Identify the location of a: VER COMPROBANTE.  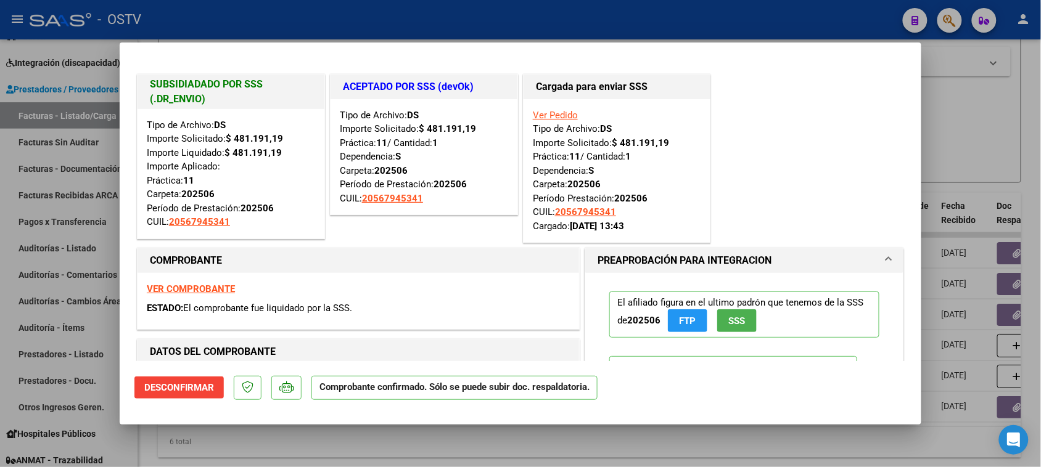
(191, 289).